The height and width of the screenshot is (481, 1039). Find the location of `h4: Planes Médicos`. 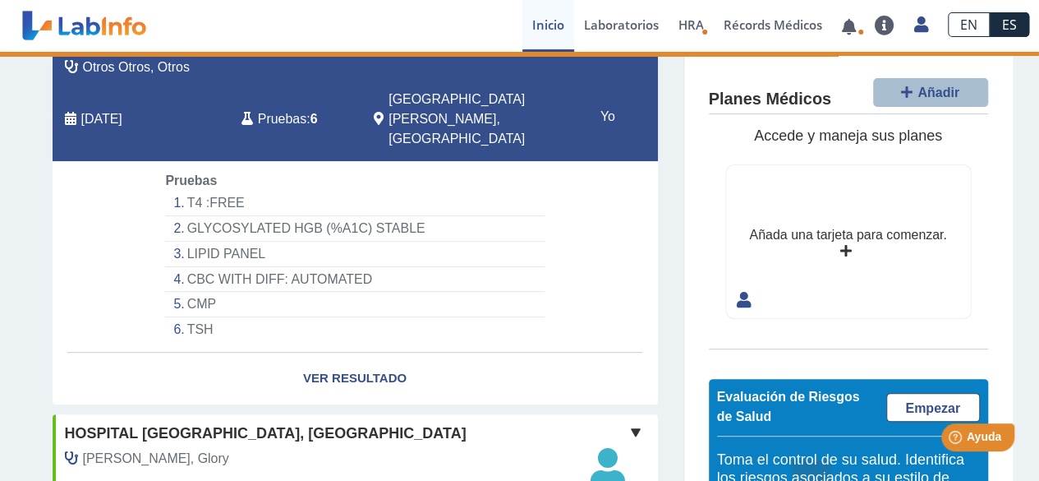

h4: Planes Médicos is located at coordinates (770, 99).